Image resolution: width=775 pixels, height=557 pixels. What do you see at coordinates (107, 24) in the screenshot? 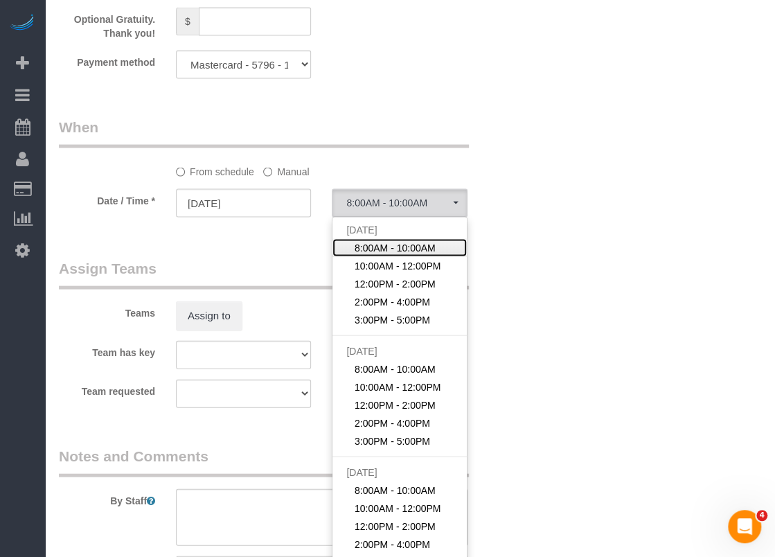
I see `label: Optional Gratuity. Thank you!` at bounding box center [107, 24].